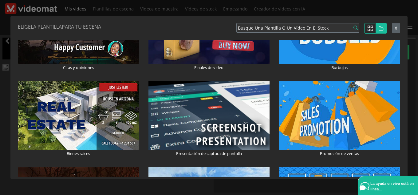  I want to click on font: Citas y opiniones, so click(78, 67).